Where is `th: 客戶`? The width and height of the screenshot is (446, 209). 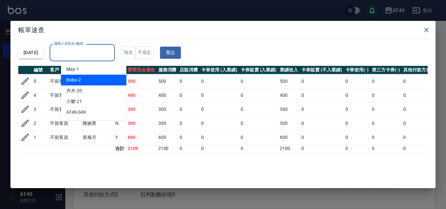
th: 客戶 is located at coordinates (65, 70).